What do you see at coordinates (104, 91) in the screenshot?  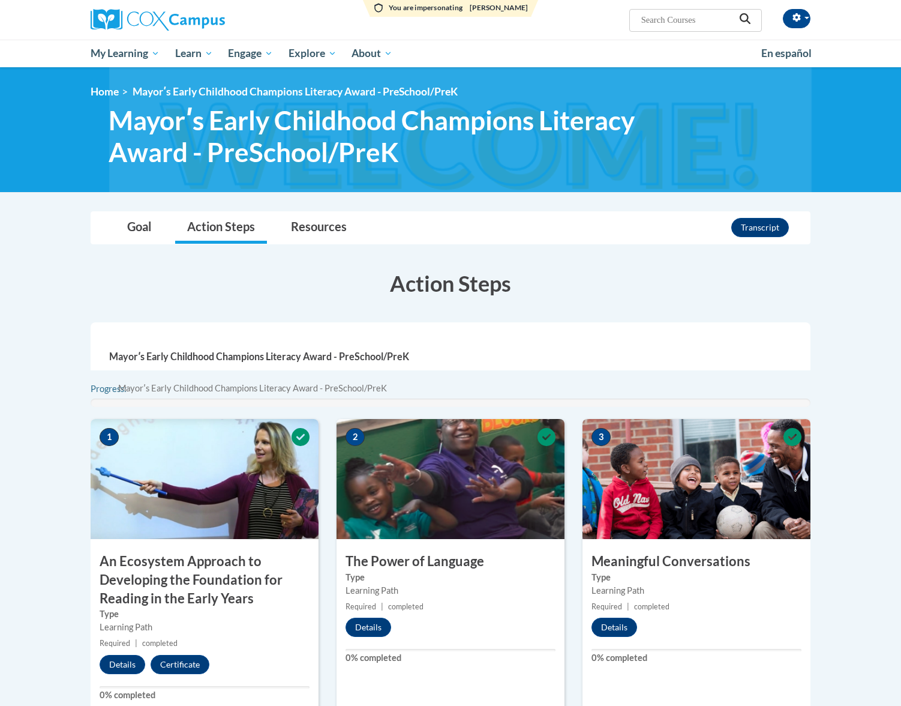 I see `a: Home` at bounding box center [104, 91].